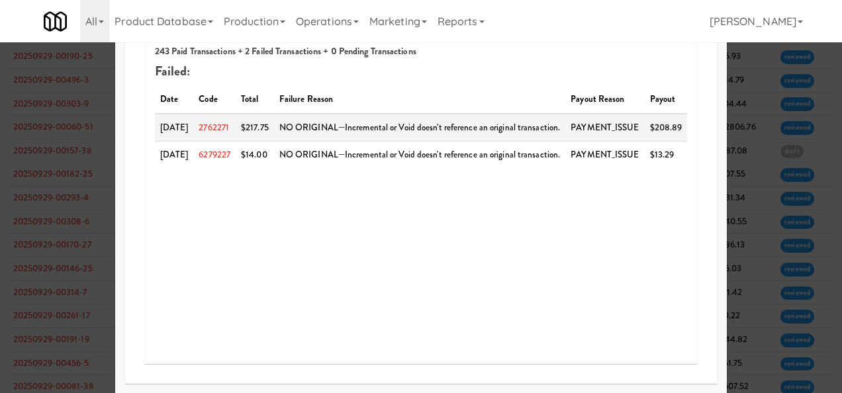  I want to click on h5: Failed:, so click(421, 72).